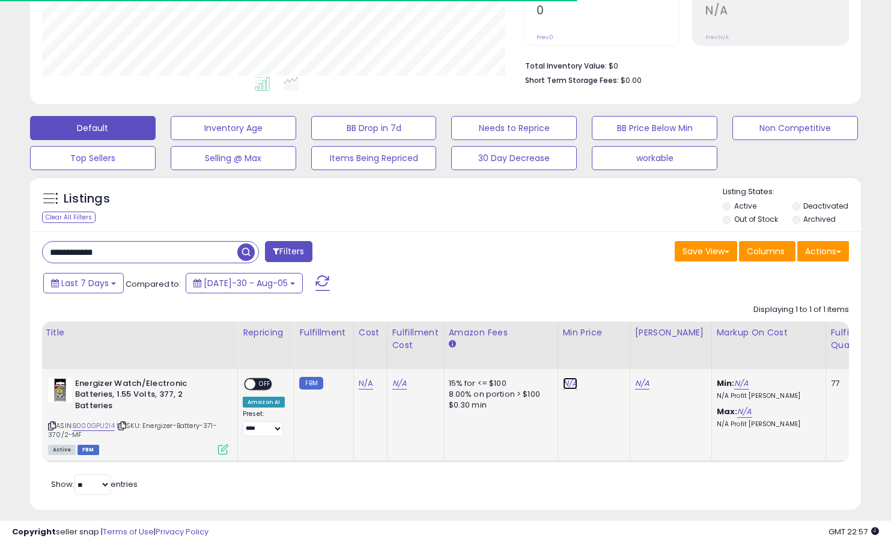 The image size is (891, 544). Describe the element at coordinates (726, 383) in the screenshot. I see `b: Min:` at that location.